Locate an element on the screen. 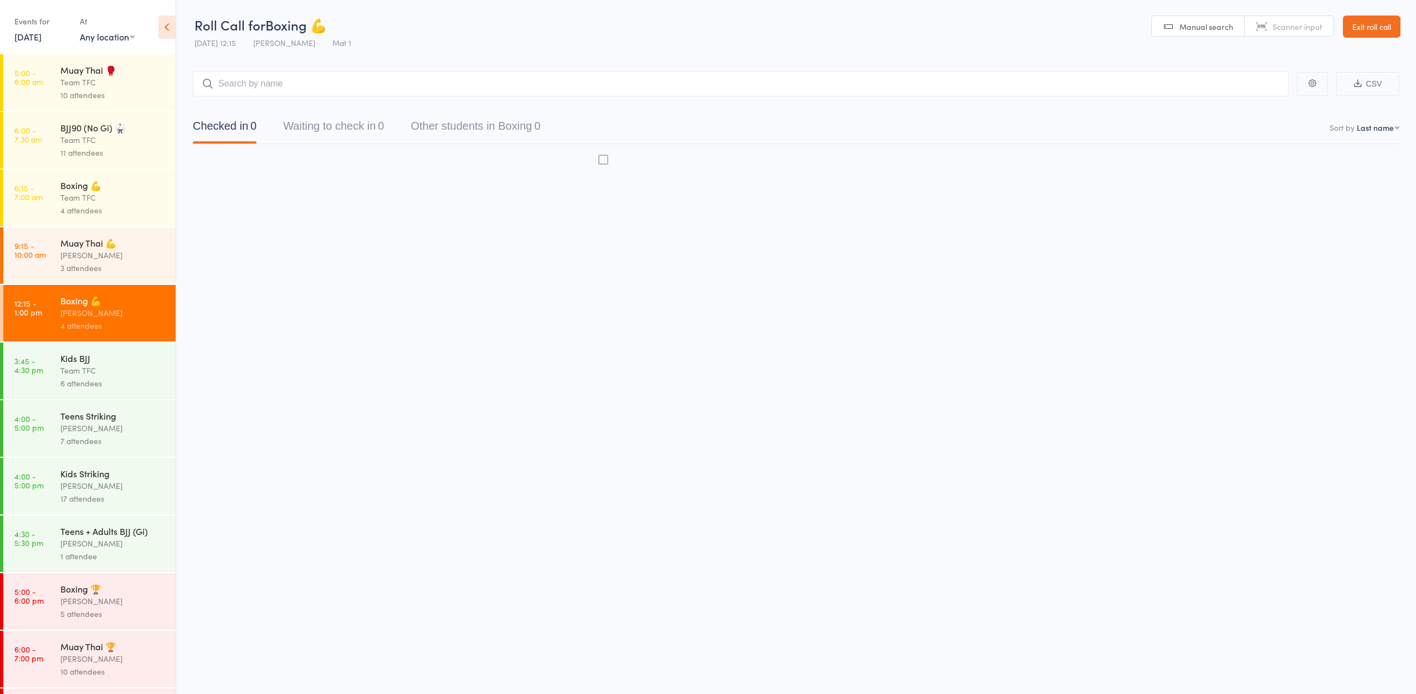 The width and height of the screenshot is (1416, 694). a: 6:00 -7:30 amBJJ90 (No Gi) 🥋Team TFC11 attendees is located at coordinates (89, 140).